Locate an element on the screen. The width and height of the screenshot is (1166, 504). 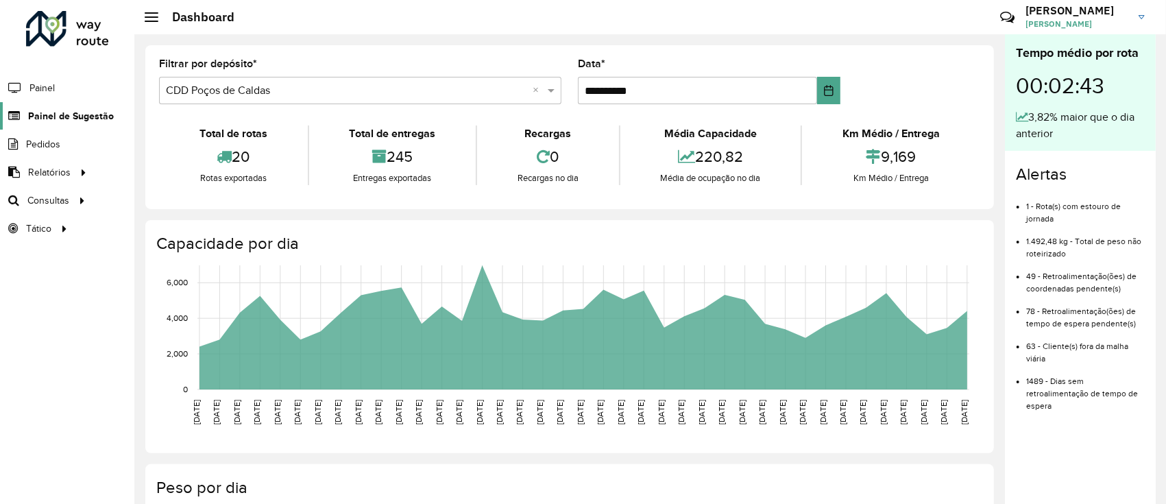
li: 1489 - Dias sem retroalimentação de tempo de espera is located at coordinates (1085, 388).